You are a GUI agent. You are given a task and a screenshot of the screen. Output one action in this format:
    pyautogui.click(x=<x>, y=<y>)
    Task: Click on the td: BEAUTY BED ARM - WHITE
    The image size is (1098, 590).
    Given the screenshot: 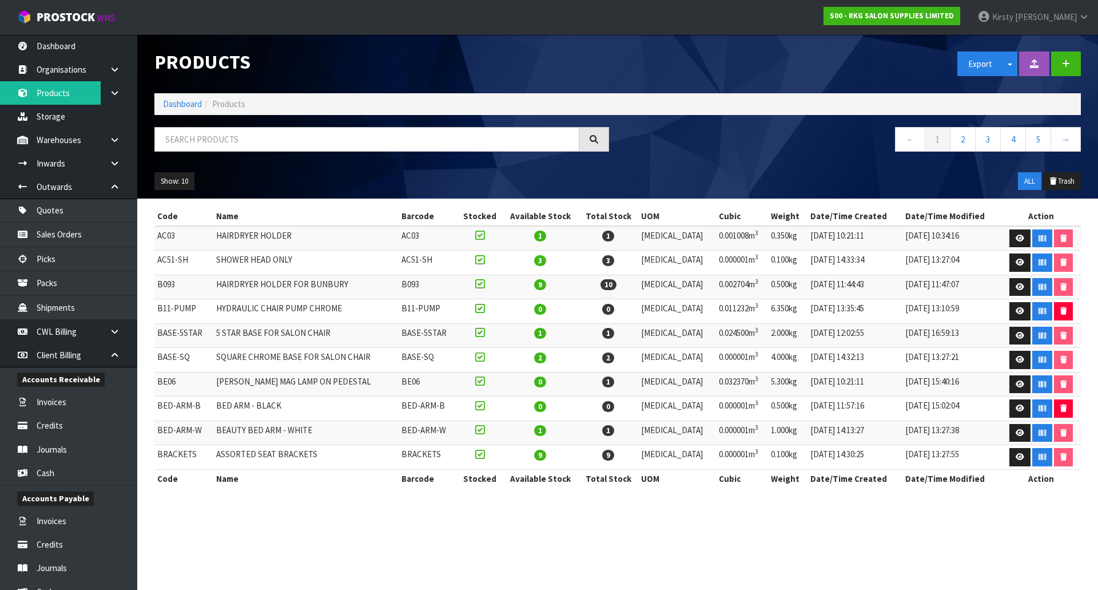 What is the action you would take?
    pyautogui.click(x=306, y=432)
    